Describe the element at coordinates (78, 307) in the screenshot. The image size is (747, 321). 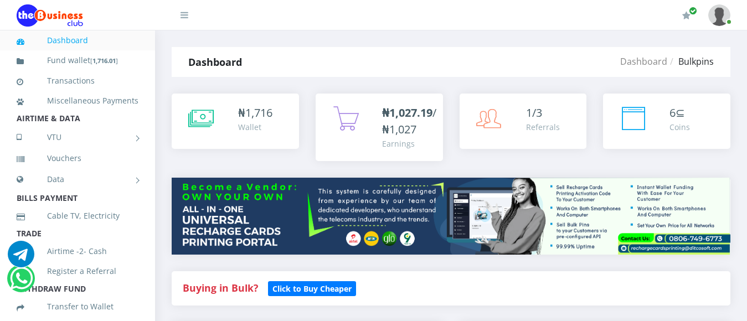
I see `a: Transfer to Wallet` at that location.